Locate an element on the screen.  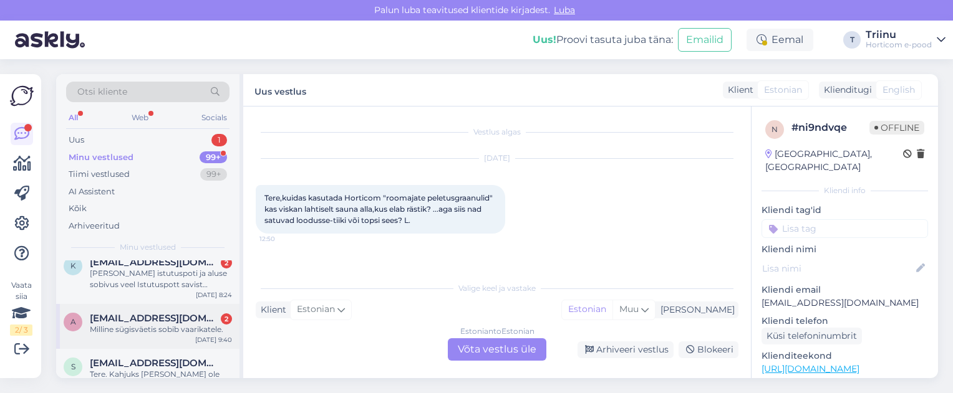
span: Muu is located at coordinates (628, 309).